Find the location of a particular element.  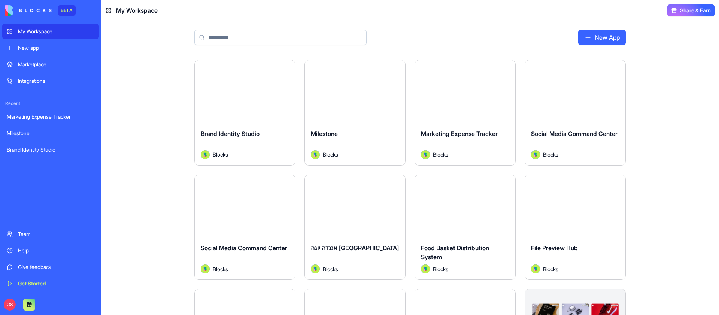

div: Give feedback is located at coordinates (56, 267).